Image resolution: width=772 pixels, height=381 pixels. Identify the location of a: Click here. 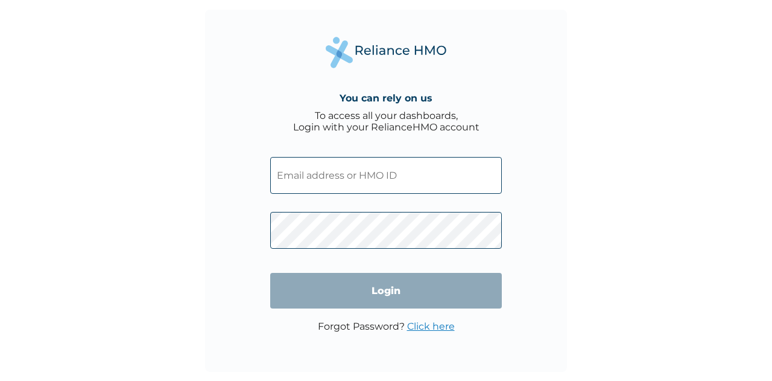
(431, 326).